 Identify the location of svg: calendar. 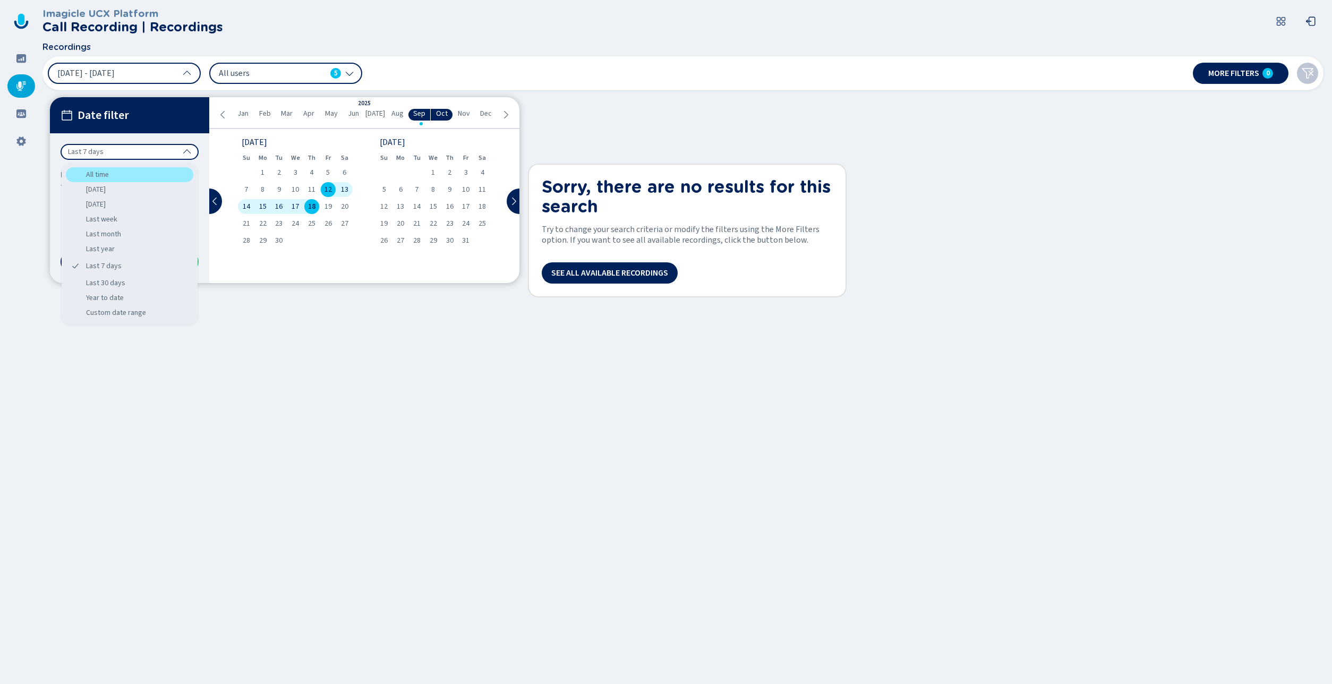
(67, 115).